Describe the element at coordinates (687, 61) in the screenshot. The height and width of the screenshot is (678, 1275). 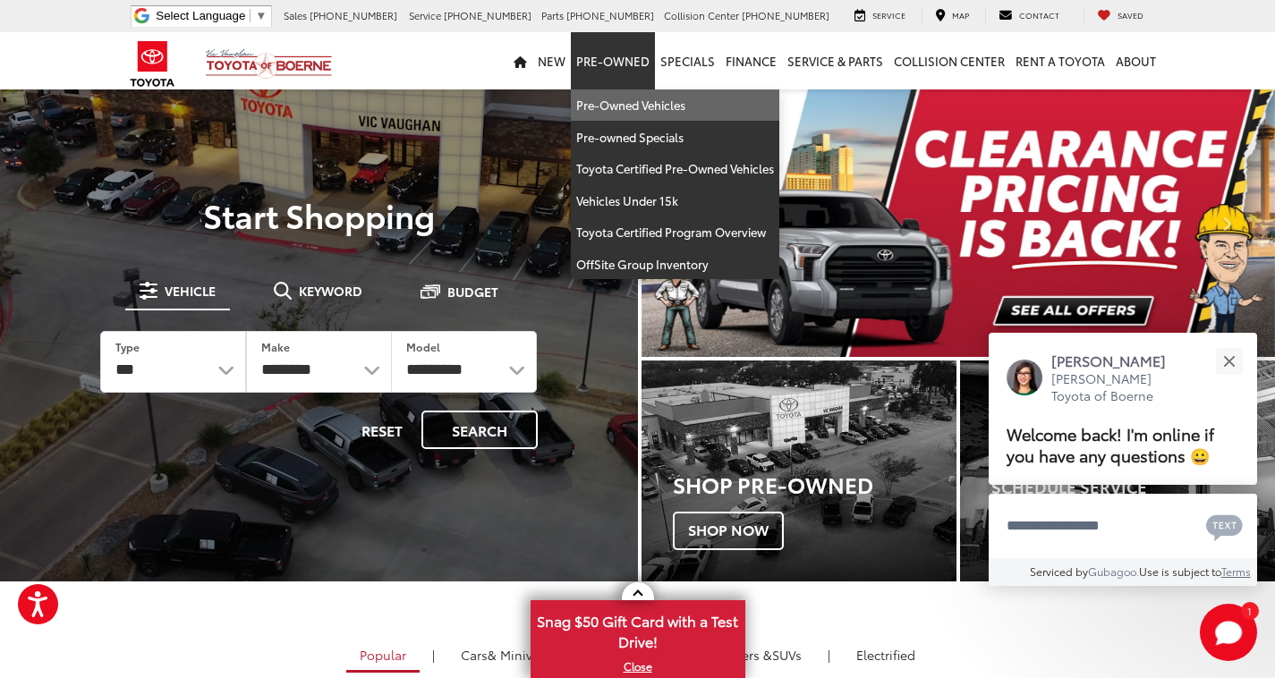
I see `a: Specials` at that location.